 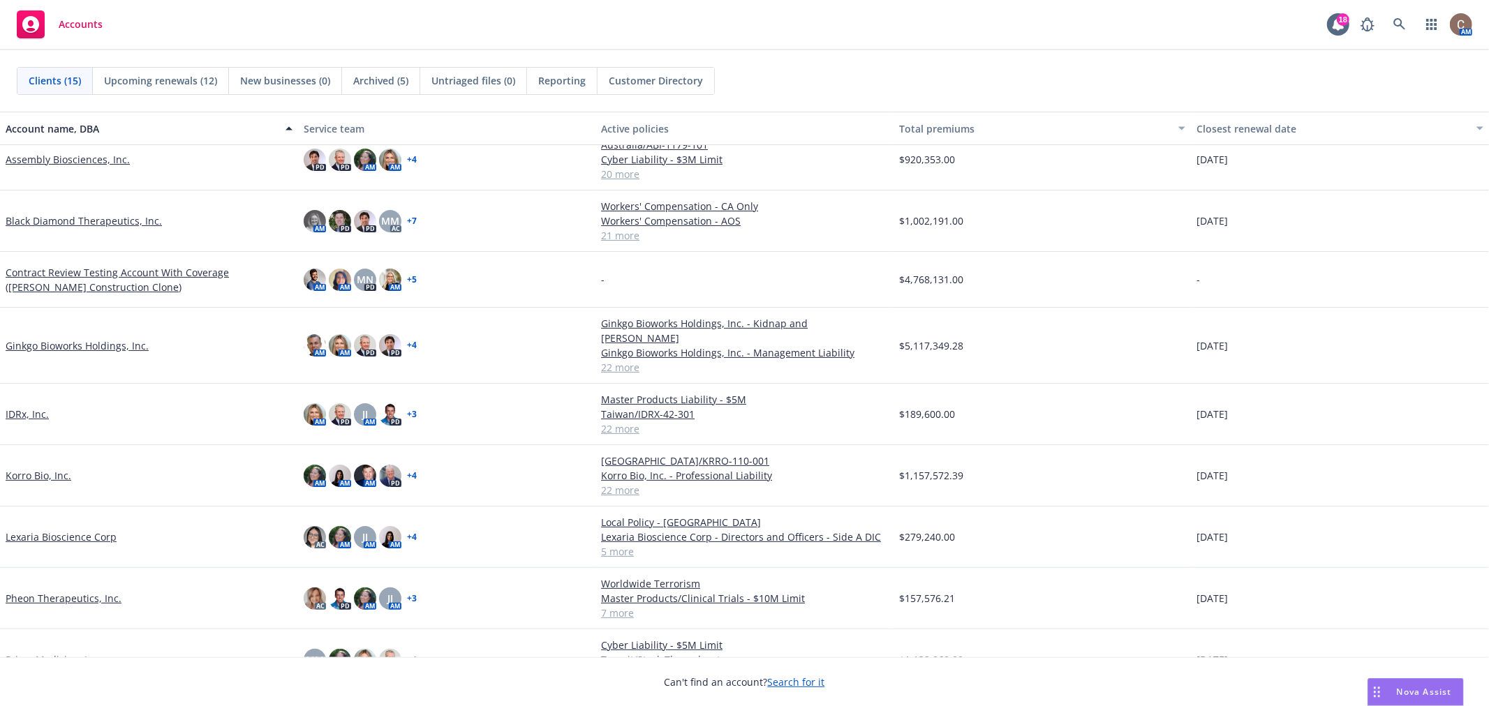 I want to click on span: $5,117,349.28, so click(x=931, y=346).